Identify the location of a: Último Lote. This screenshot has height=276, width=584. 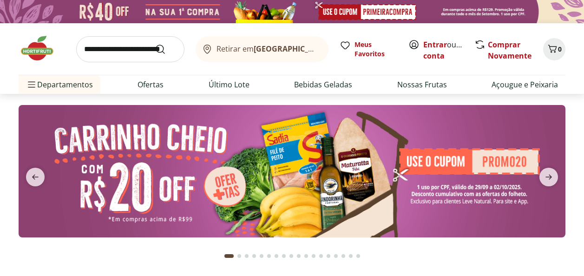
(229, 85).